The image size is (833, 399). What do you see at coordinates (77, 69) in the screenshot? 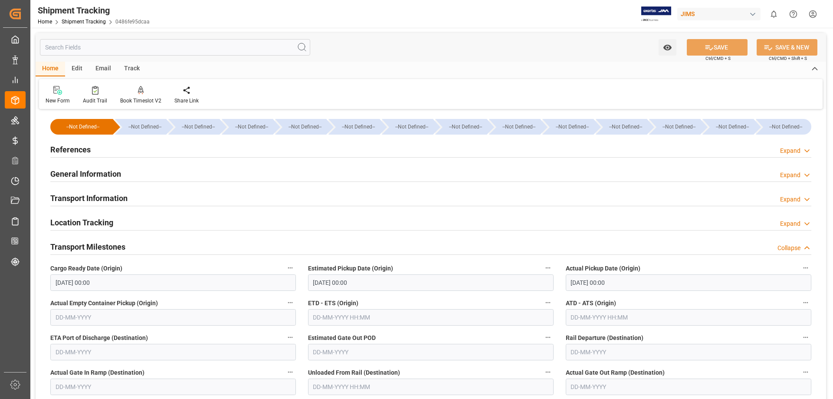
I see `div: Edit` at bounding box center [77, 69].